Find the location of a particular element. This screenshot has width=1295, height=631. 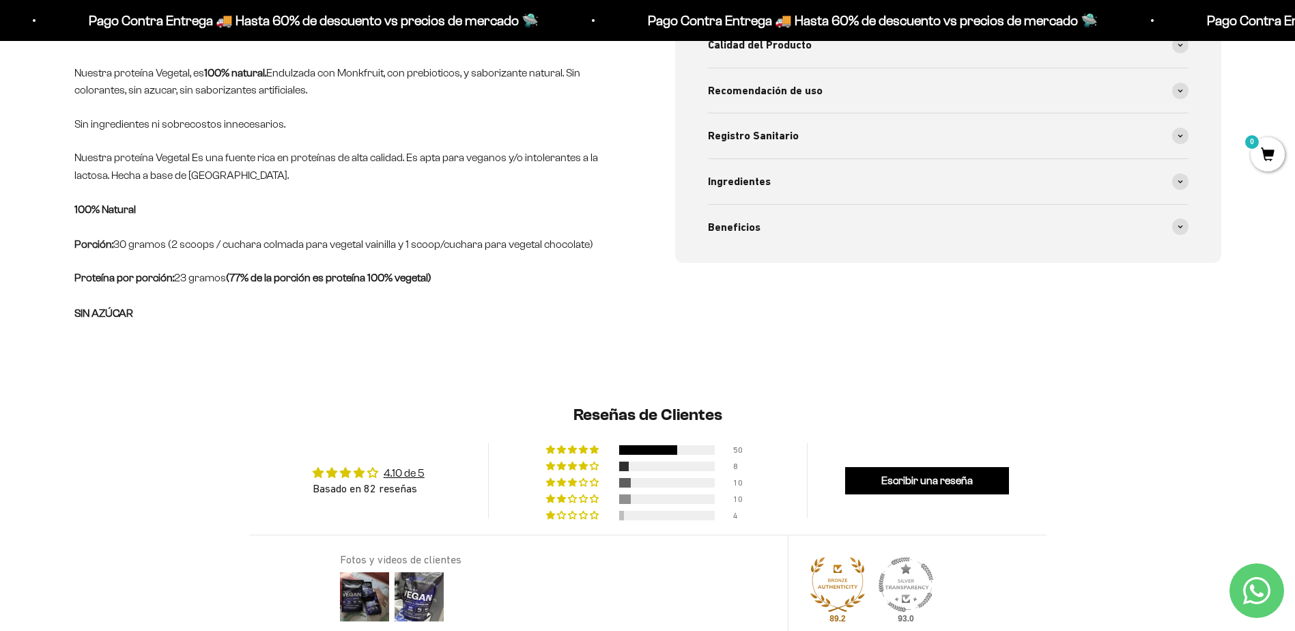

div: 8 is located at coordinates (742, 466).